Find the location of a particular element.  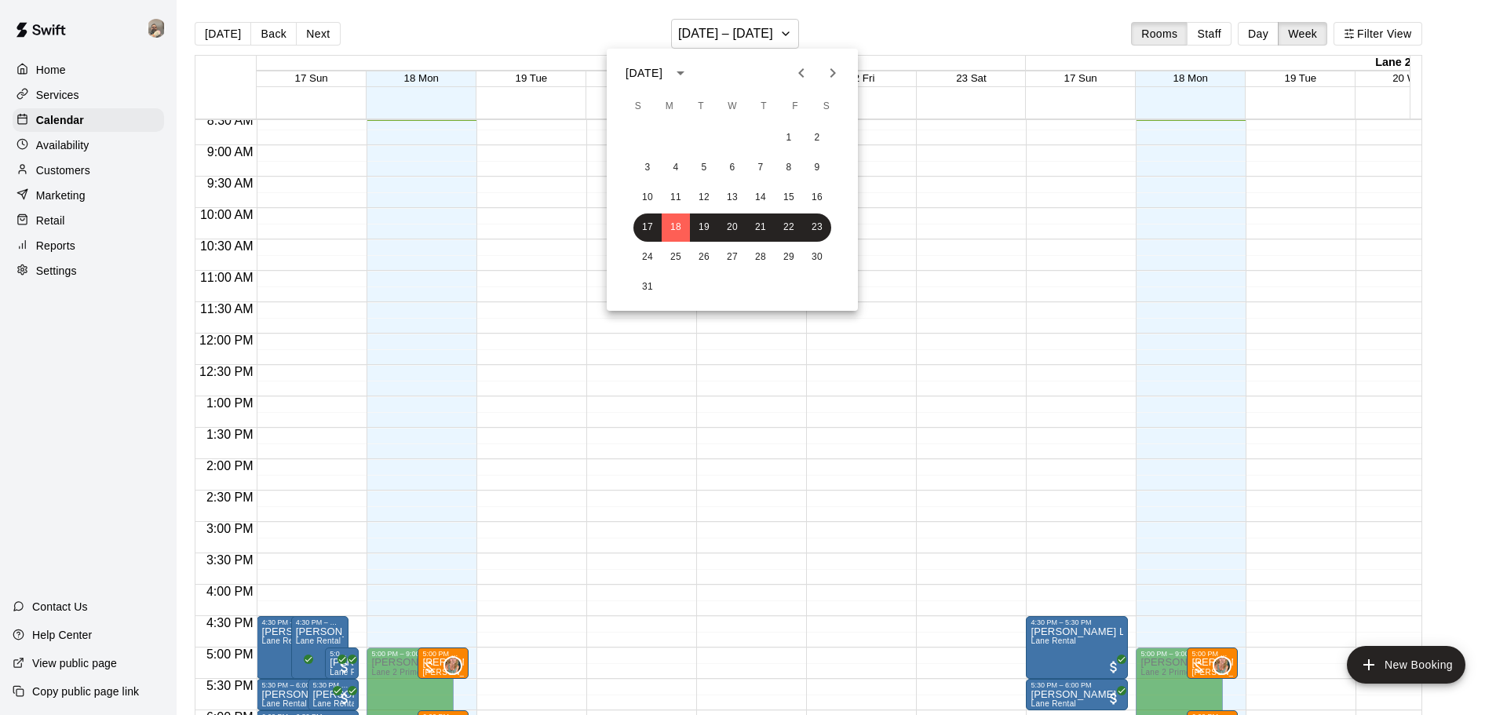

span: Saturday is located at coordinates (826, 107).